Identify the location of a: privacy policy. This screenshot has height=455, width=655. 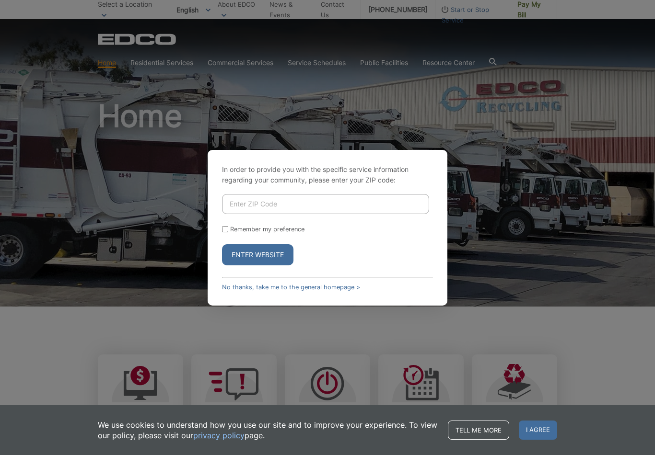
(218, 436).